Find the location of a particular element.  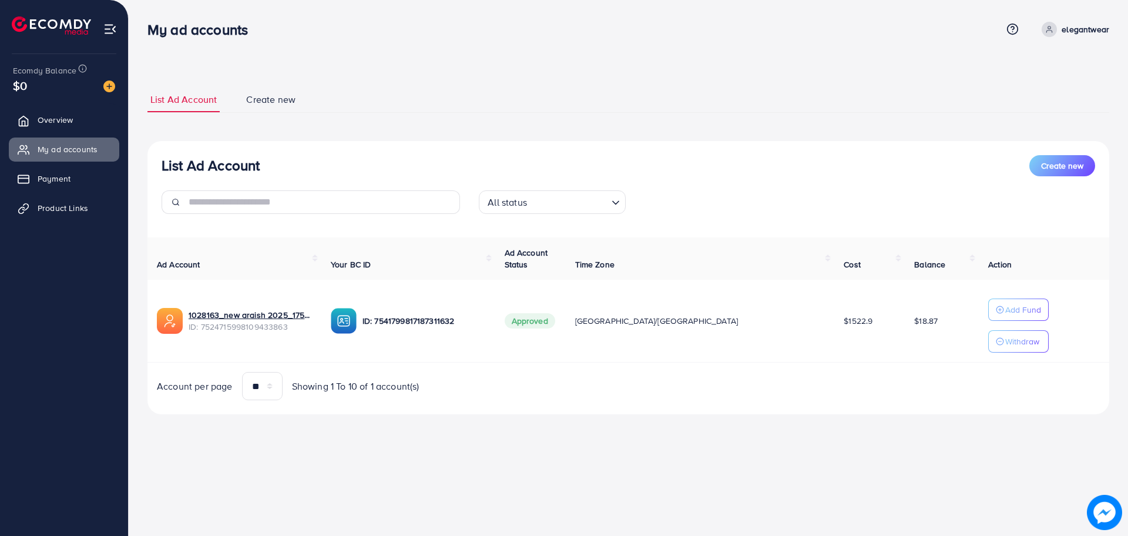

div: <span class='underline'>1028163_new araish 2025_1751984578903</span></br>7524715998109433863 is located at coordinates (250, 321).